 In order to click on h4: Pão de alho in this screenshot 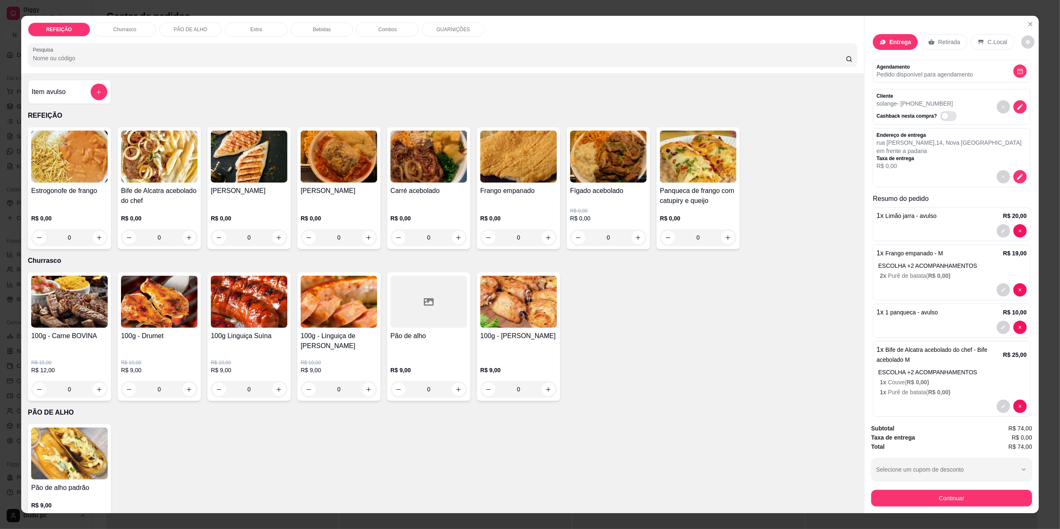, I will do `click(429, 336)`.